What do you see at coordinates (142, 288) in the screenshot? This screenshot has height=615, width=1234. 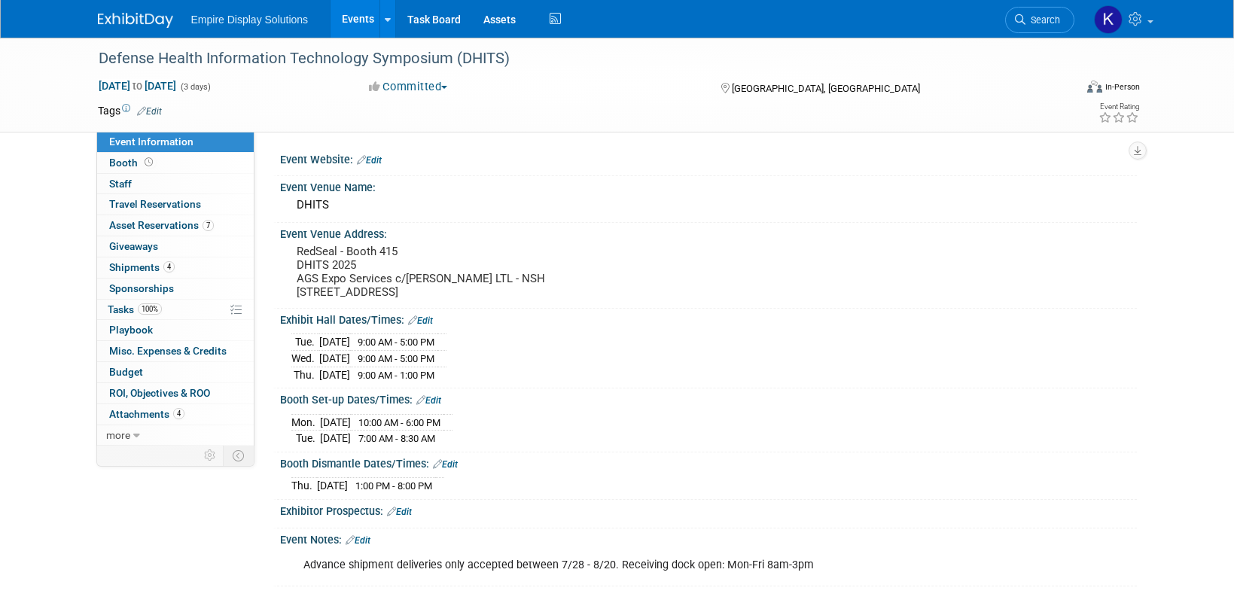 I see `span: Sponsorships` at bounding box center [142, 288].